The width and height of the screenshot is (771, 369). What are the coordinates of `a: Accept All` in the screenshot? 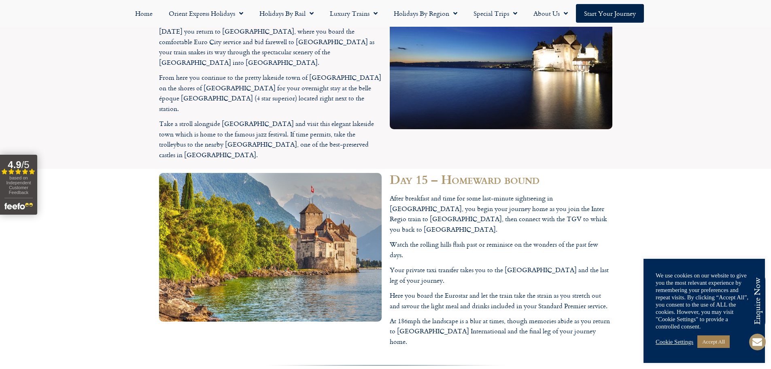 It's located at (714, 341).